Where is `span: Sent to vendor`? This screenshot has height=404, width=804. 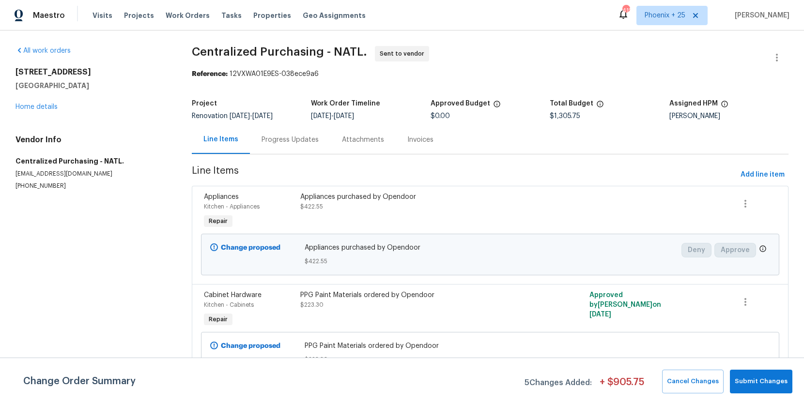
span: Sent to vendor is located at coordinates (404, 54).